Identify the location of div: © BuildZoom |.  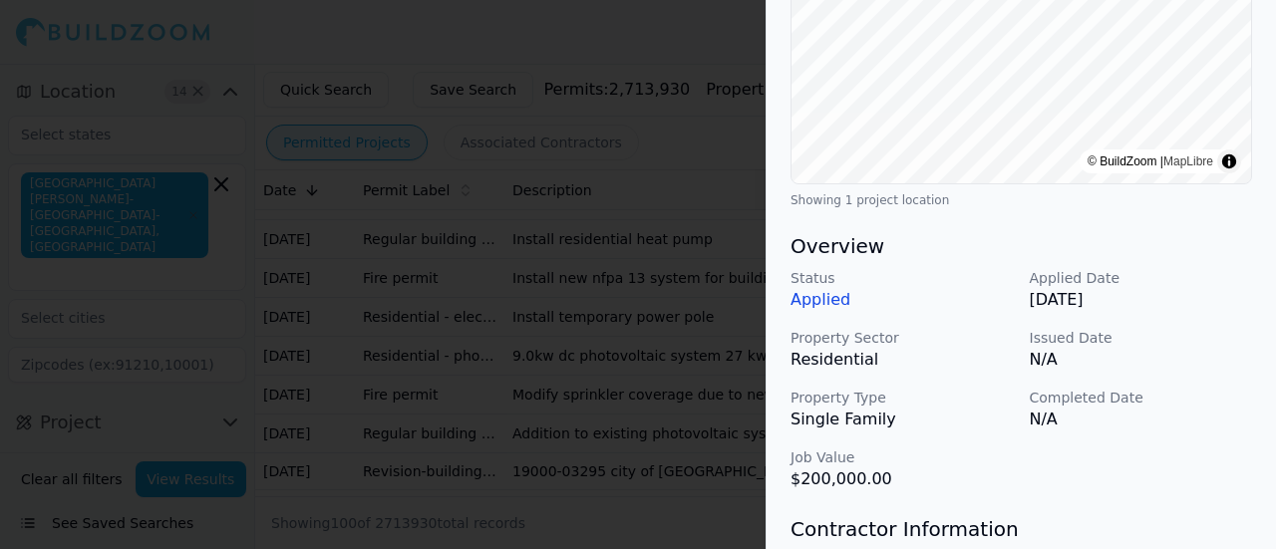
(1150, 161).